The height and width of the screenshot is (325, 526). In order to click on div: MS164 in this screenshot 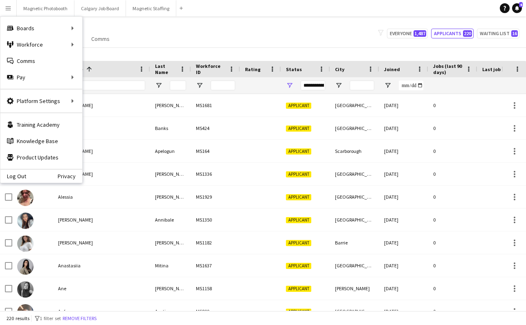, I will do `click(216, 151)`.